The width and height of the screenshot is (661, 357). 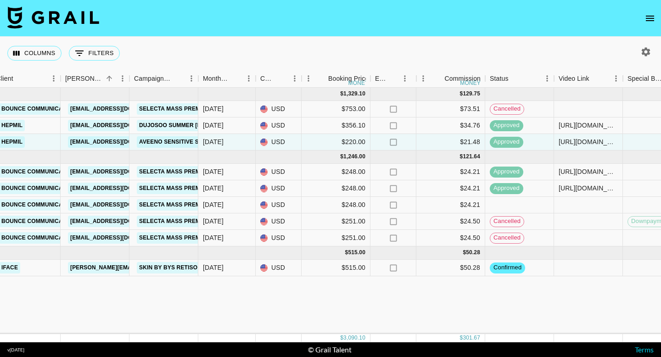 What do you see at coordinates (329, 350) in the screenshot?
I see `div: © Grail Talent` at bounding box center [329, 350].